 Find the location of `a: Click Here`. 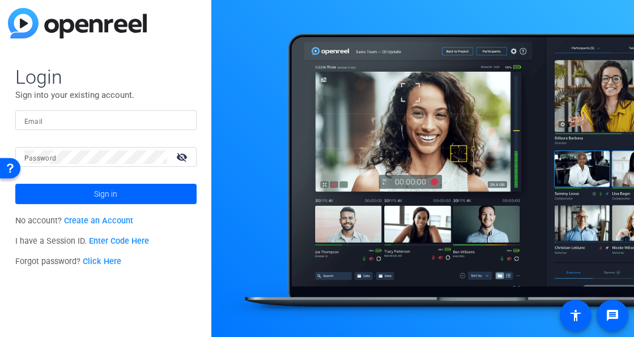

a: Click Here is located at coordinates (102, 262).